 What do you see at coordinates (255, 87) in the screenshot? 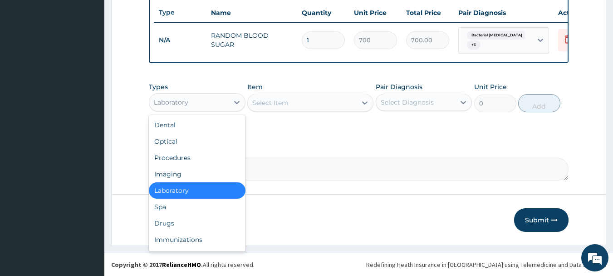
I see `label: Item` at bounding box center [255, 87].